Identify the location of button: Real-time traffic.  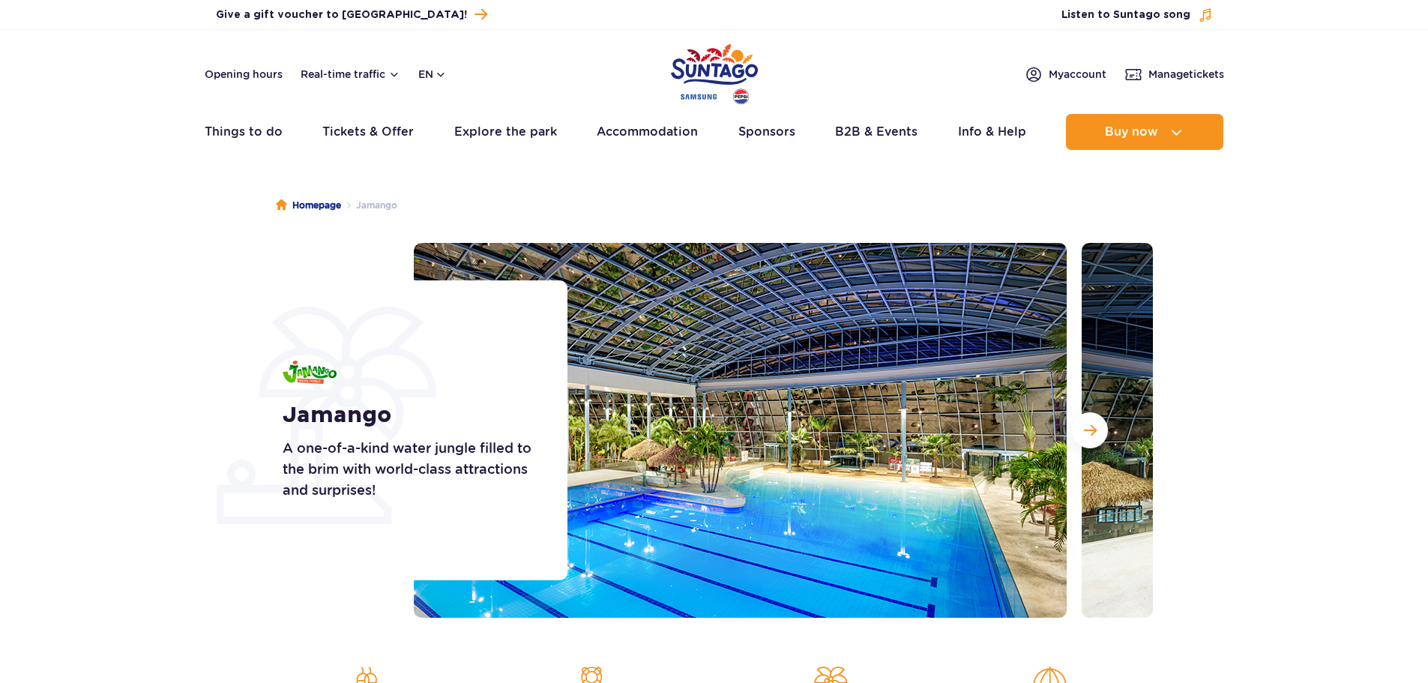
(350, 74).